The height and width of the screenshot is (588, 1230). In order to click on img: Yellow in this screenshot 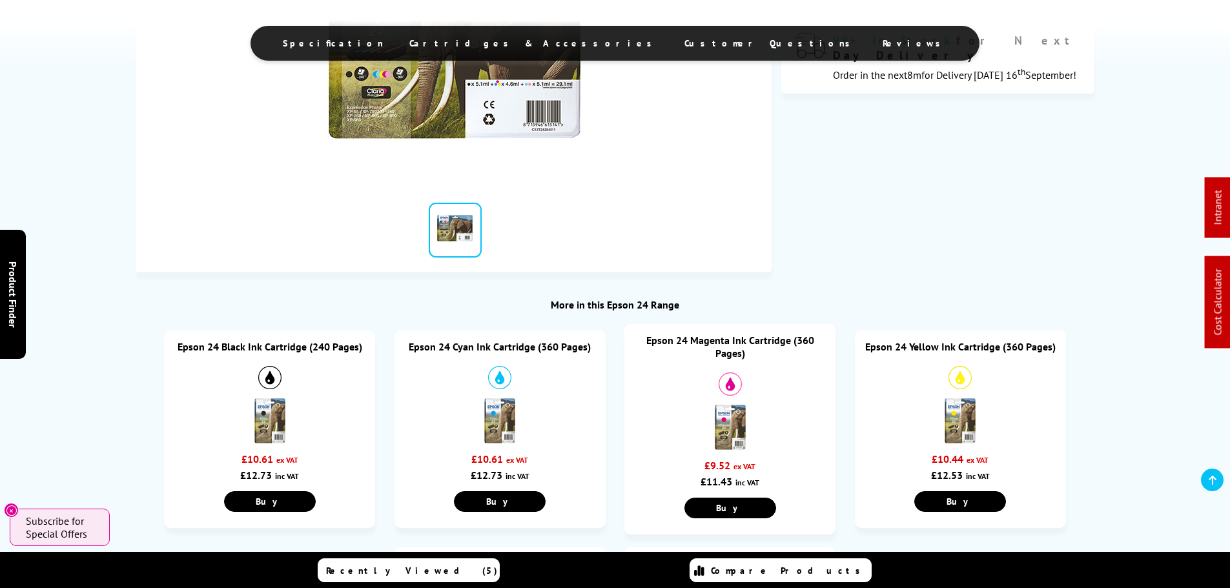, I will do `click(960, 378)`.